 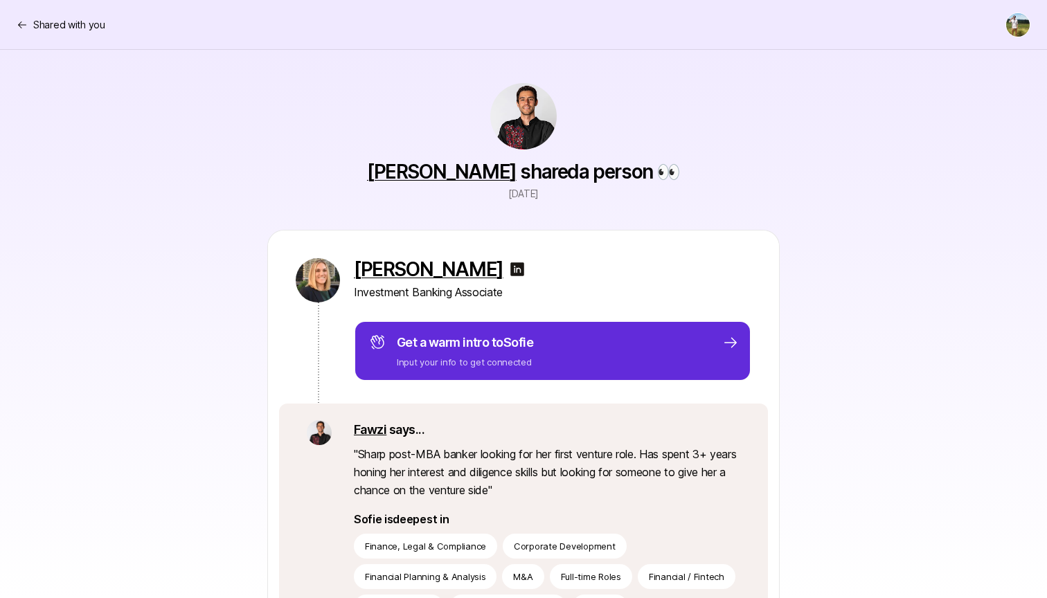 What do you see at coordinates (425, 546) in the screenshot?
I see `p: Finance, Legal & Compliance` at bounding box center [425, 546].